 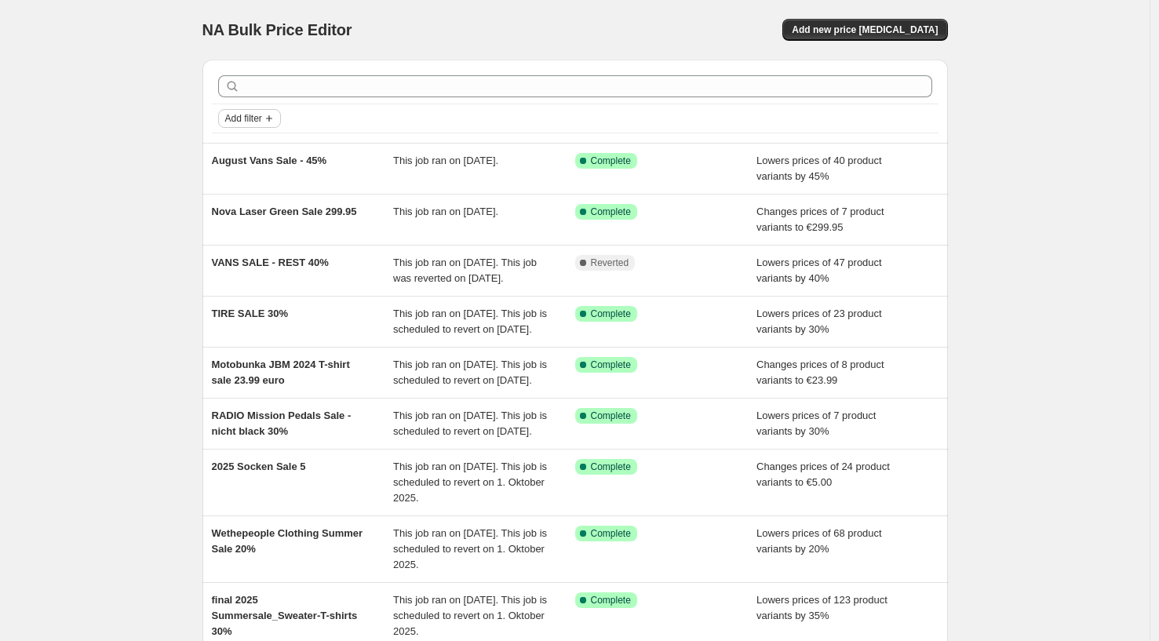 What do you see at coordinates (250, 118) in the screenshot?
I see `button: Add filter` at bounding box center [250, 118].